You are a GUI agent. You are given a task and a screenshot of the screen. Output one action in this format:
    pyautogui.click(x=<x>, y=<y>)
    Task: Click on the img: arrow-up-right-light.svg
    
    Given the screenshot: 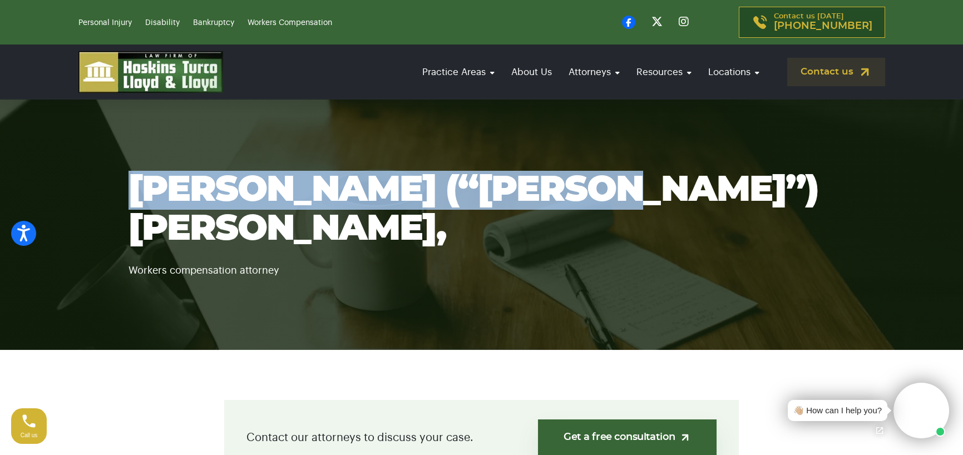 What is the action you would take?
    pyautogui.click(x=685, y=437)
    